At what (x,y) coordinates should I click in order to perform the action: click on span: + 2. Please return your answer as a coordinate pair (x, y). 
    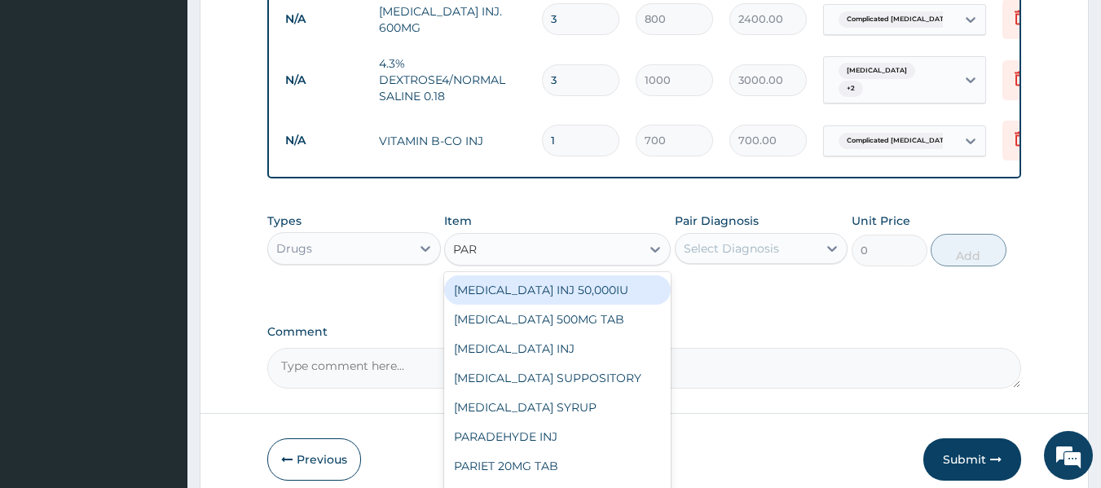
    Looking at the image, I should click on (850, 89).